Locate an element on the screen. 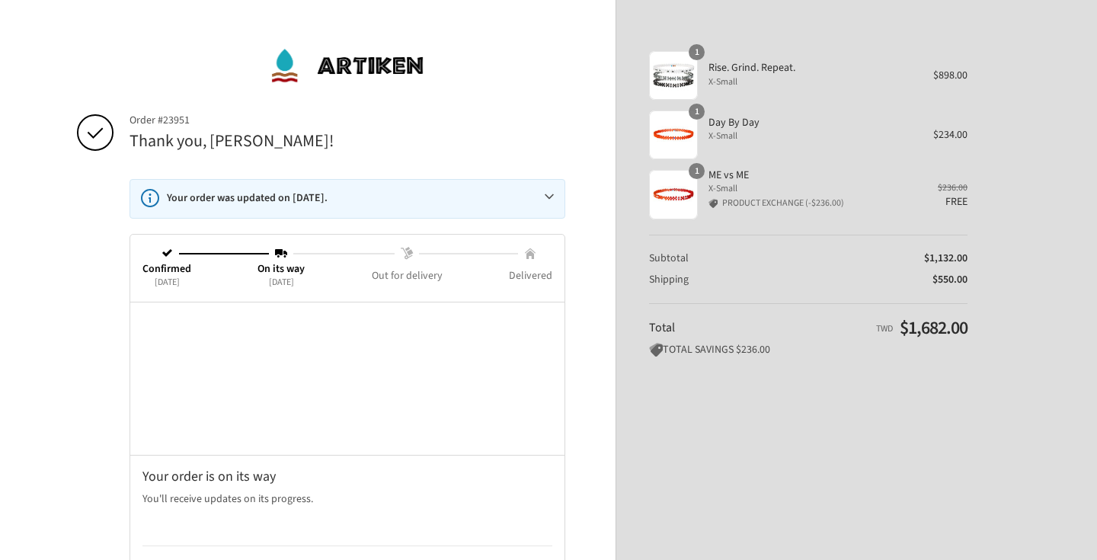  span: Shipping is located at coordinates (669, 279).